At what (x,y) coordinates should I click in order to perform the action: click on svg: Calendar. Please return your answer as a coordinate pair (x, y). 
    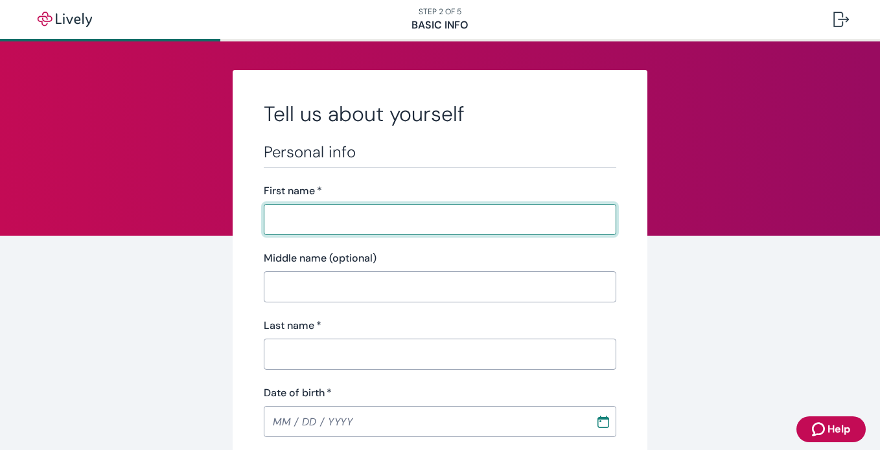
    Looking at the image, I should click on (603, 422).